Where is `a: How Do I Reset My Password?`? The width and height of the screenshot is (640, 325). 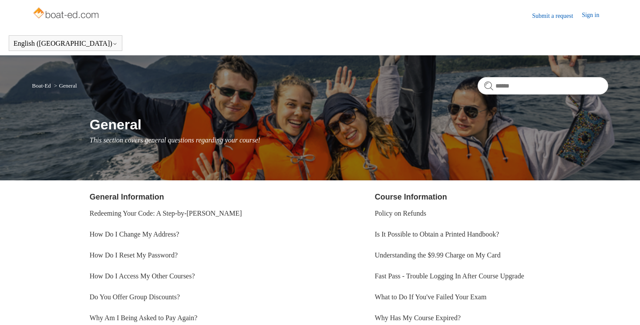 a: How Do I Reset My Password? is located at coordinates (134, 255).